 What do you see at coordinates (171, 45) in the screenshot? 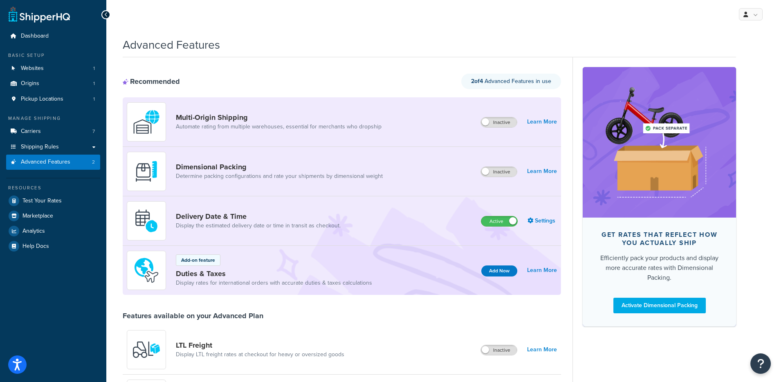
I see `h1: Advanced Features` at bounding box center [171, 45].